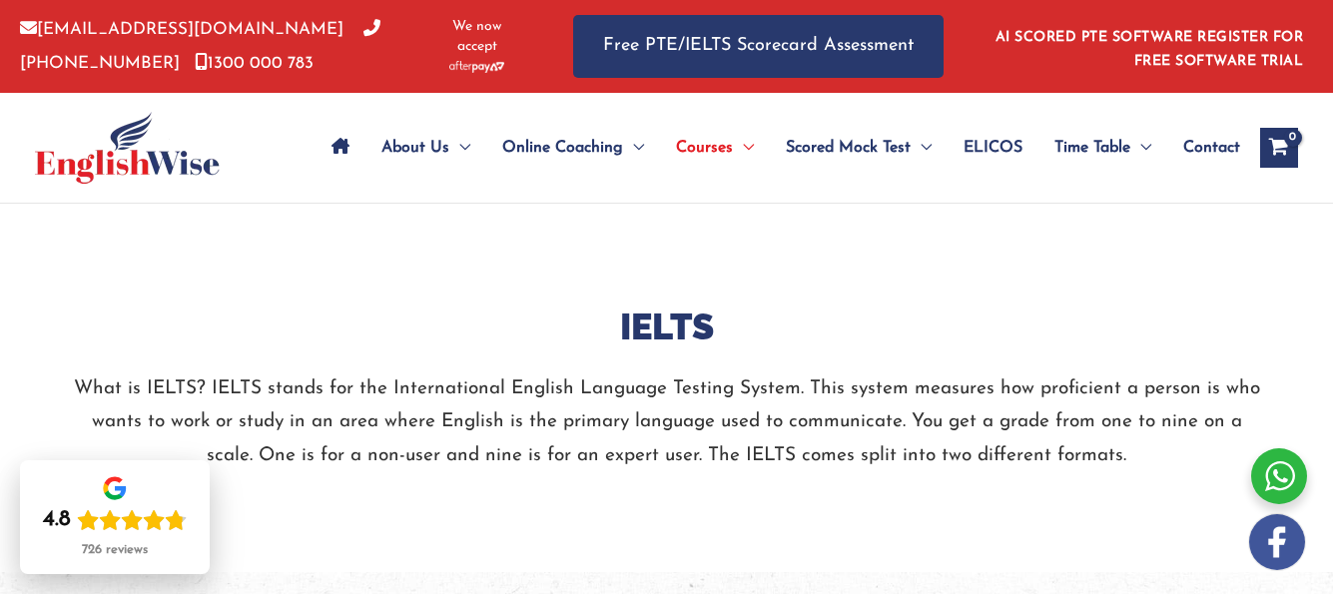 The height and width of the screenshot is (594, 1333). What do you see at coordinates (858, 148) in the screenshot?
I see `a: Scored Mock TestMenu Toggle` at bounding box center [858, 148].